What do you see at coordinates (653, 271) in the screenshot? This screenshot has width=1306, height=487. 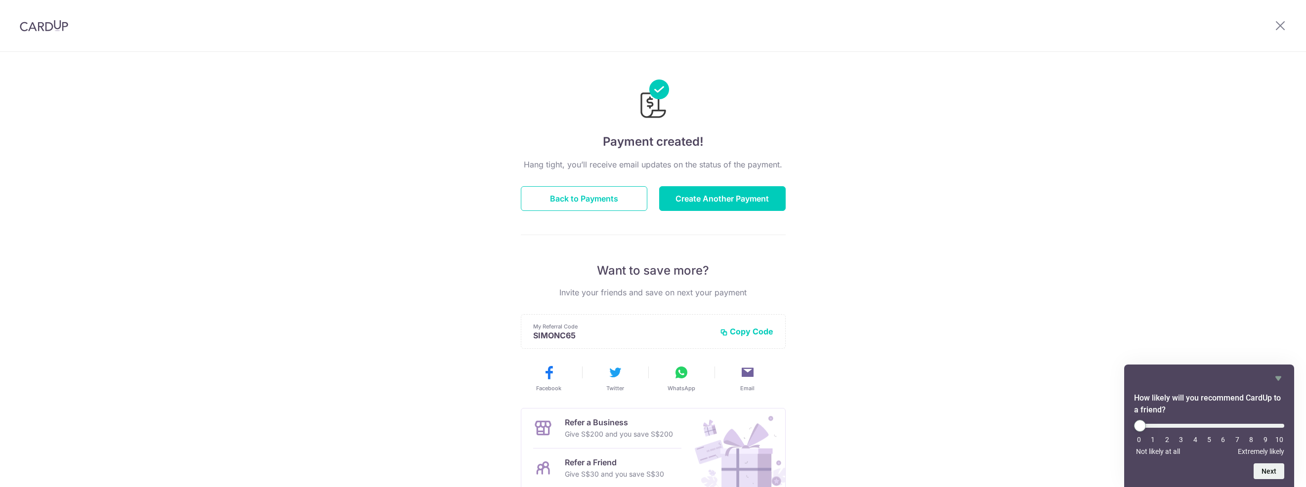 I see `p: Want to save more?` at bounding box center [653, 271].